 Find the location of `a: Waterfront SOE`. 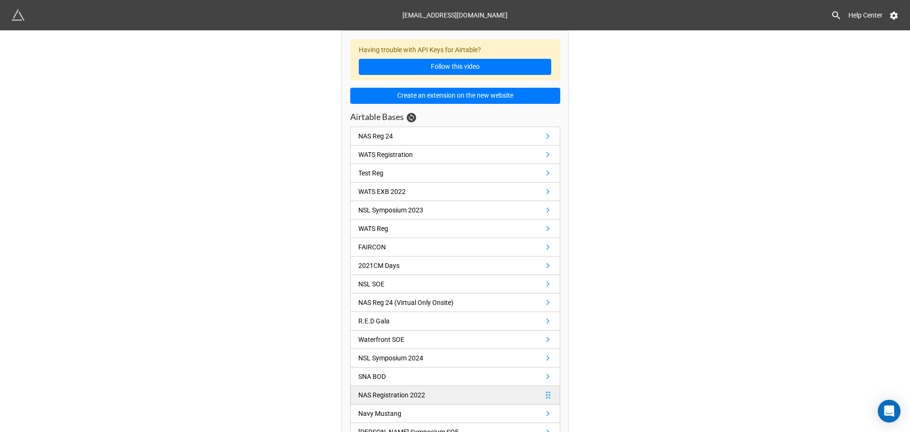

a: Waterfront SOE is located at coordinates (455, 339).